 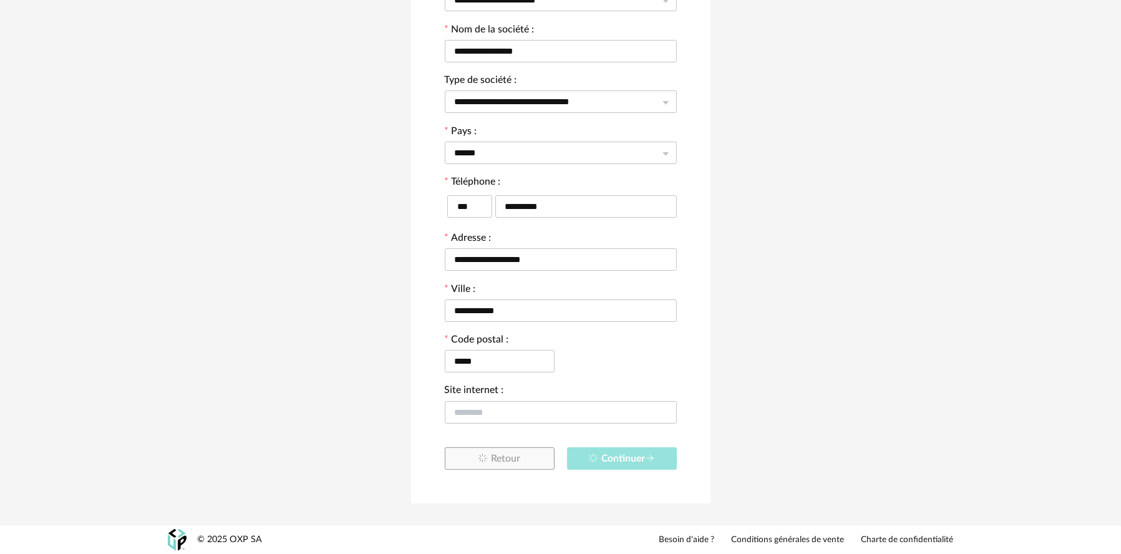 I want to click on div: © 2025 OXP SA, so click(x=230, y=540).